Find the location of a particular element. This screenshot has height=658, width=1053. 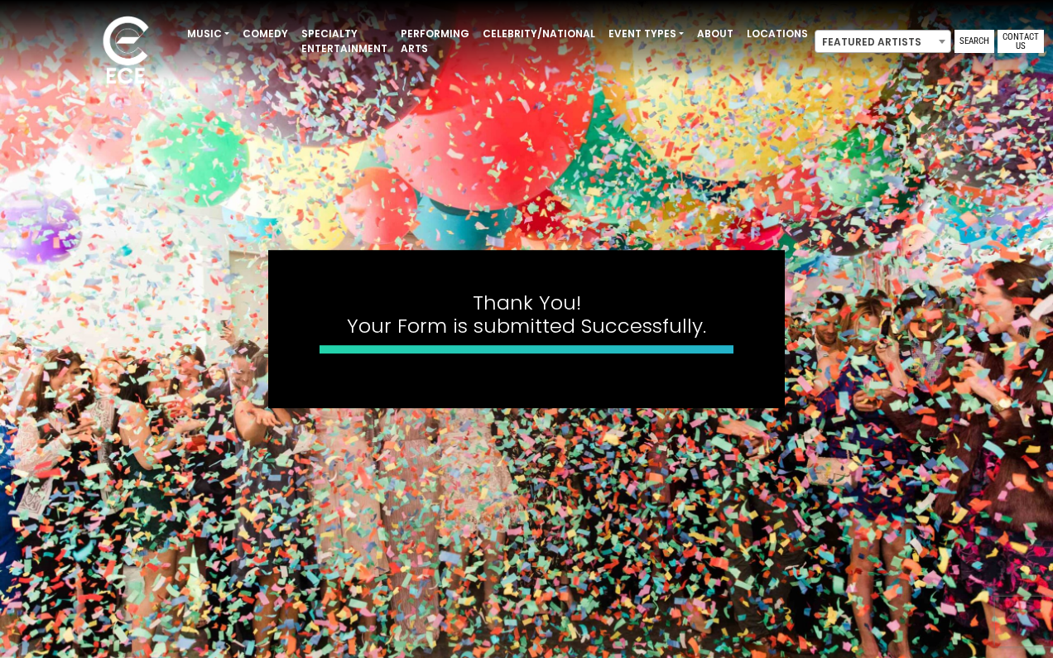

a: Music is located at coordinates (208, 34).